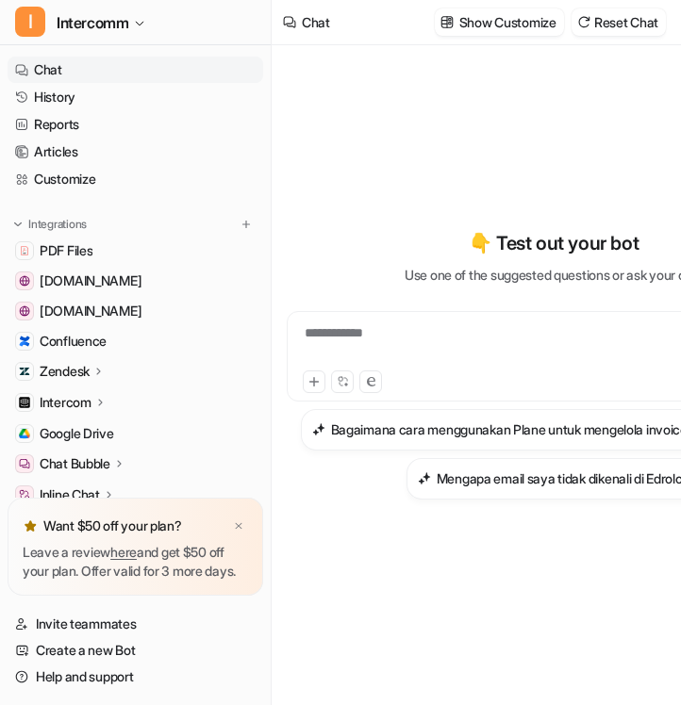 Image resolution: width=681 pixels, height=705 pixels. What do you see at coordinates (135, 179) in the screenshot?
I see `a: Customize` at bounding box center [135, 179].